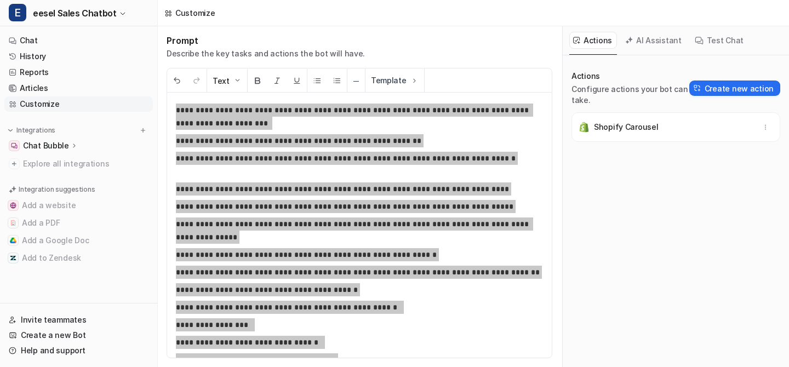 The width and height of the screenshot is (789, 367). Describe the element at coordinates (10, 130) in the screenshot. I see `img: expand menu` at that location.